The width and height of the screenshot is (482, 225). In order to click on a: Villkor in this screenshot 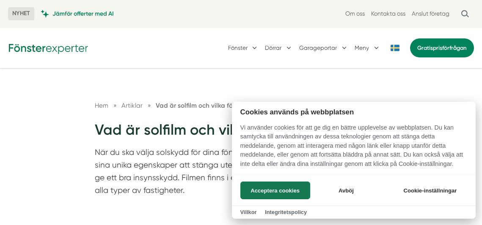, I will do `click(248, 212)`.